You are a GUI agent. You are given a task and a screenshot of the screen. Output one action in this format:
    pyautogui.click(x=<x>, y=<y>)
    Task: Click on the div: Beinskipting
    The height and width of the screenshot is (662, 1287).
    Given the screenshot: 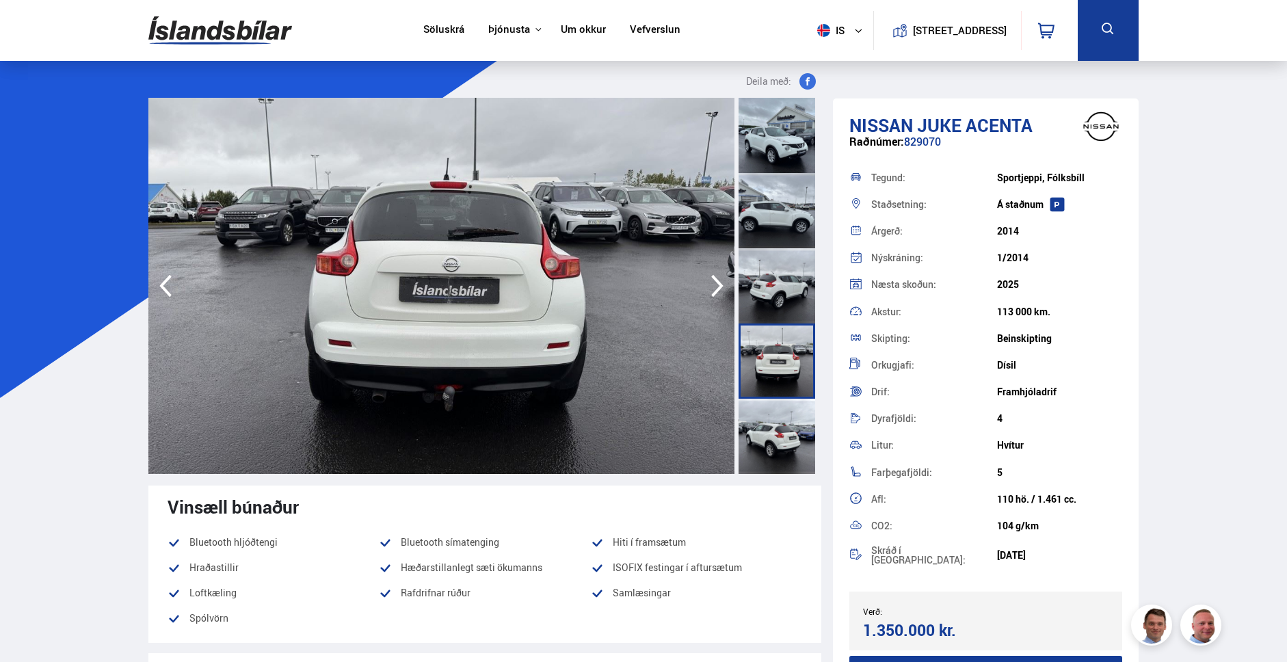 What is the action you would take?
    pyautogui.click(x=1060, y=339)
    